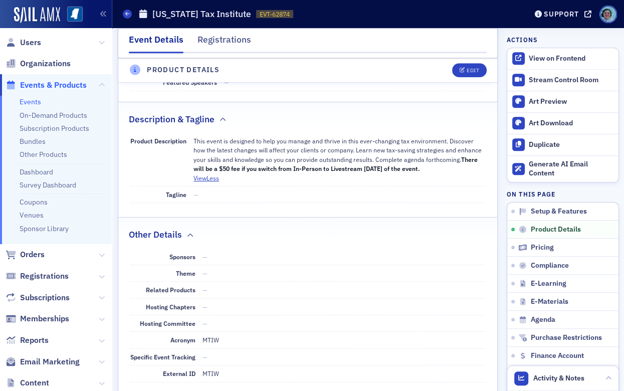  Describe the element at coordinates (548, 283) in the screenshot. I see `span: E-Learning` at that location.